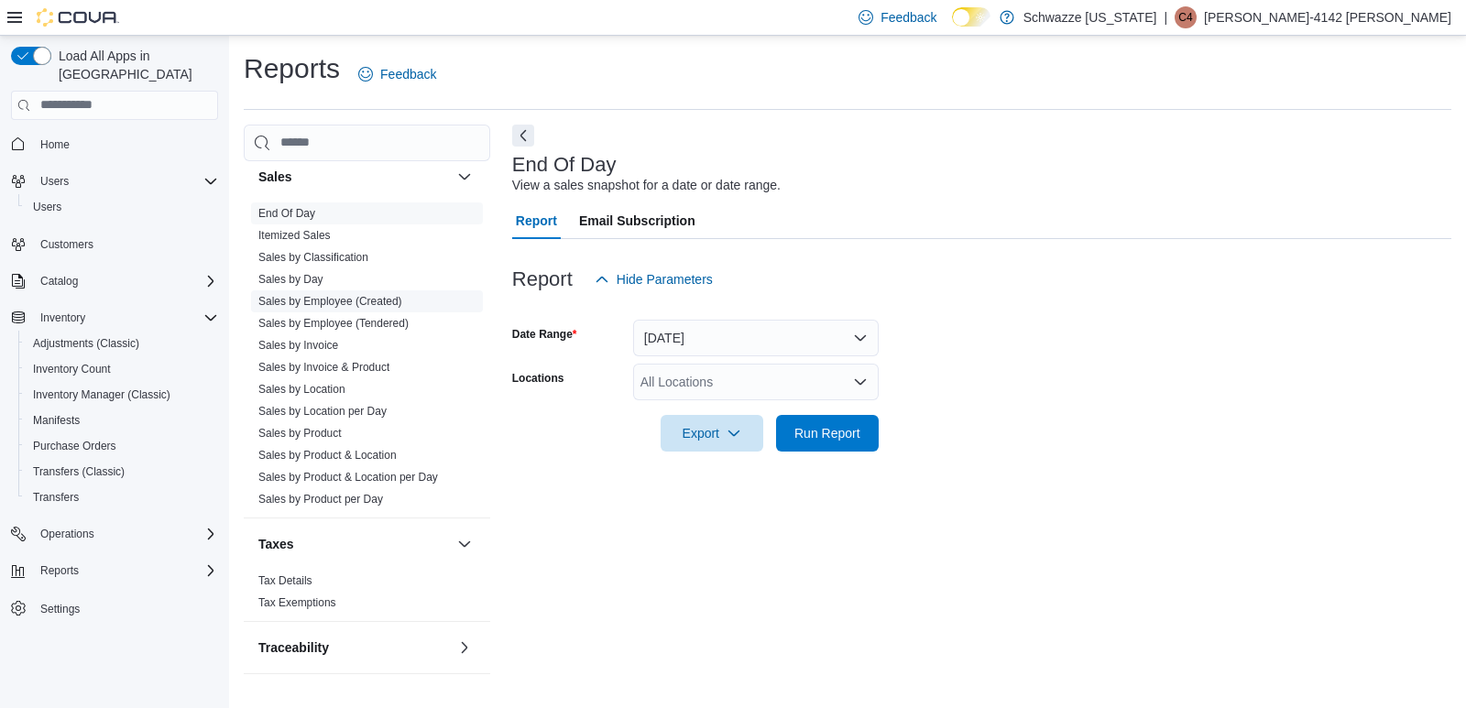  Describe the element at coordinates (298, 345) in the screenshot. I see `span: Sales by Invoice` at that location.